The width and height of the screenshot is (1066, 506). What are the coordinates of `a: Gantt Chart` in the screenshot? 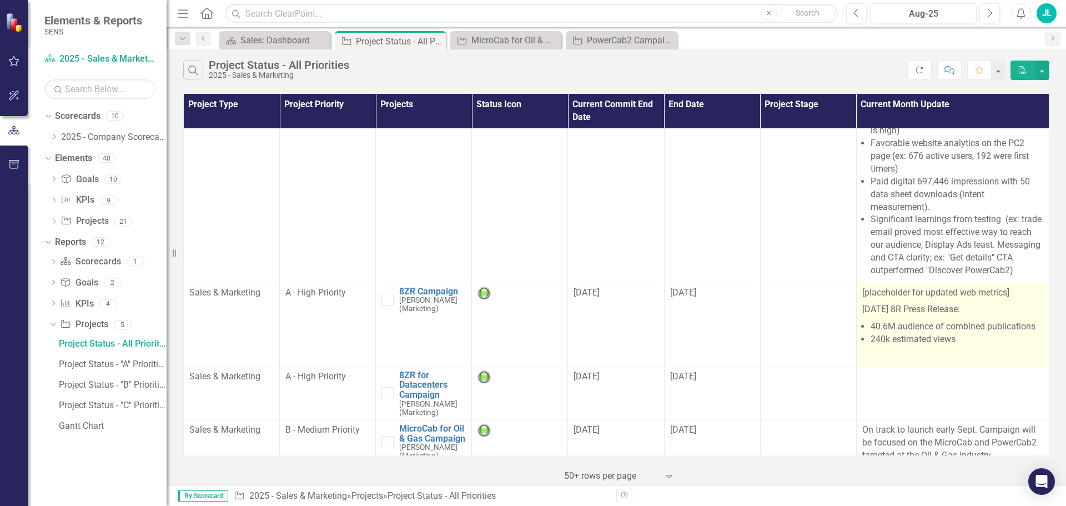 It's located at (111, 426).